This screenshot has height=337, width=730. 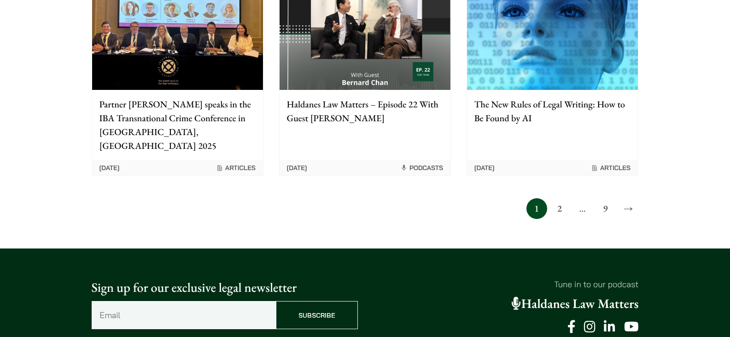 I want to click on span: Podcasts, so click(x=421, y=168).